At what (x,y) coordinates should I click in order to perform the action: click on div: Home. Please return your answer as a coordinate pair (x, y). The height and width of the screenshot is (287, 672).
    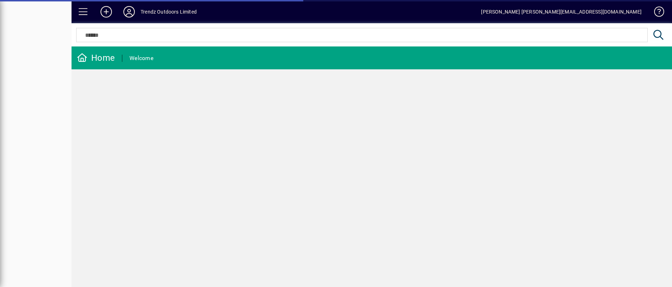
    Looking at the image, I should click on (96, 58).